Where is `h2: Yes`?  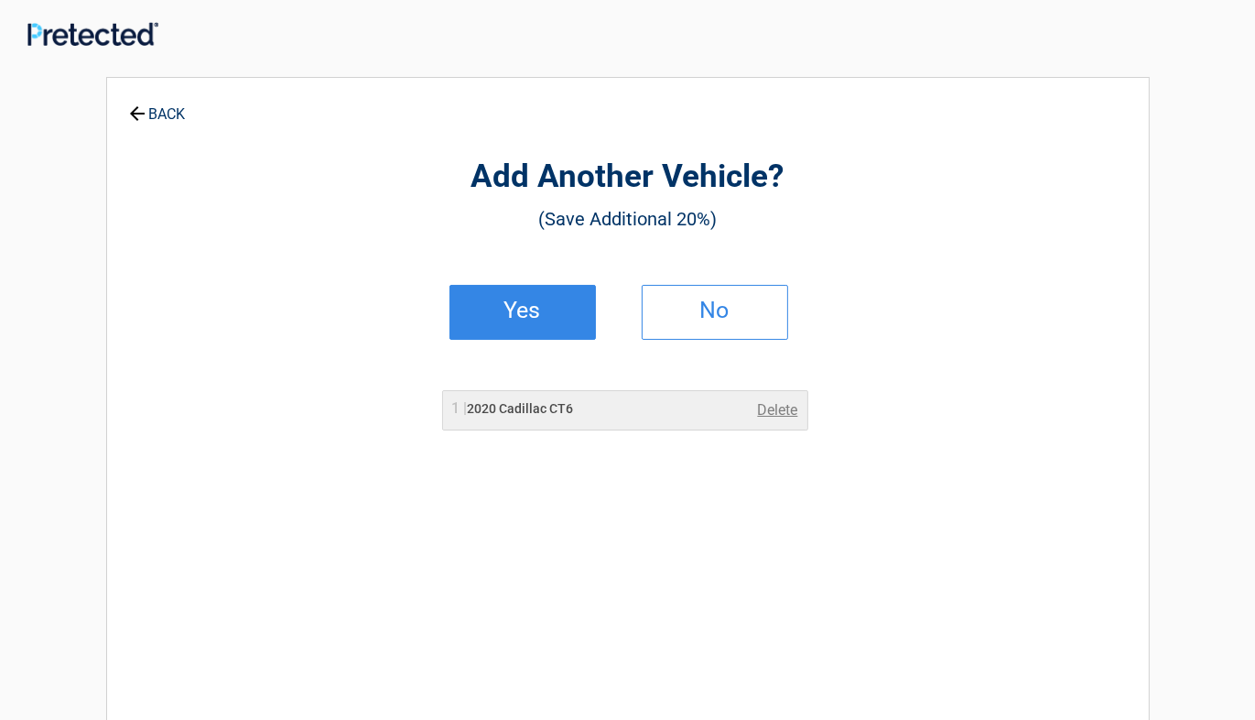
h2: Yes is located at coordinates (523, 310).